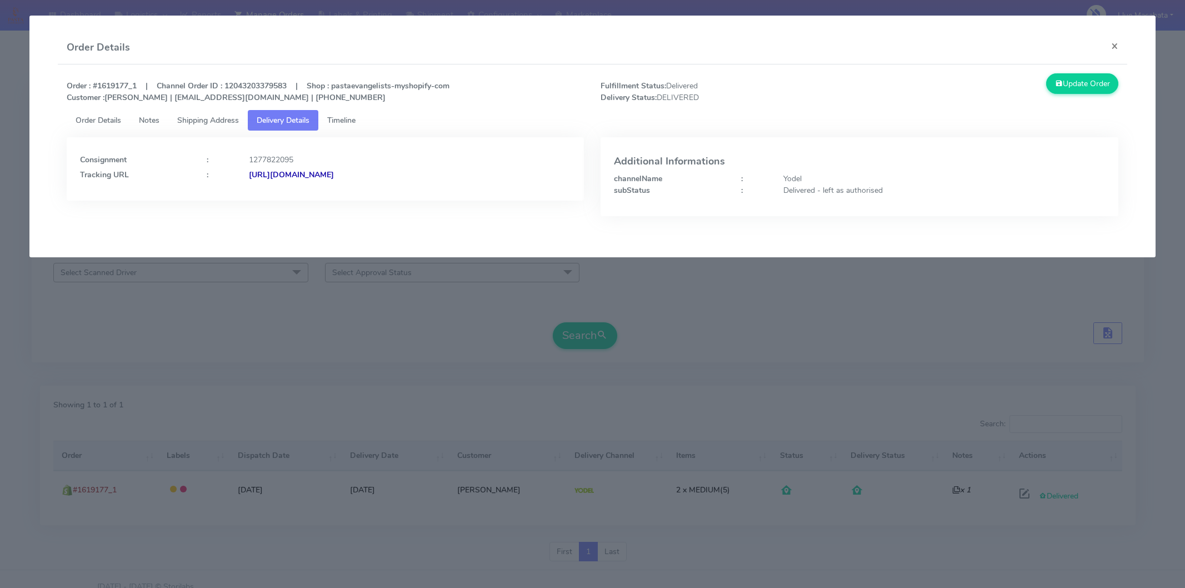 This screenshot has width=1185, height=588. What do you see at coordinates (103, 159) in the screenshot?
I see `strong: Consignment` at bounding box center [103, 159].